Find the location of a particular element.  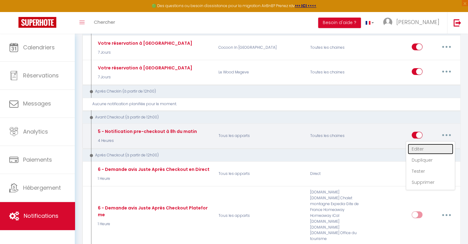

p: 4 Heures is located at coordinates (147, 140).